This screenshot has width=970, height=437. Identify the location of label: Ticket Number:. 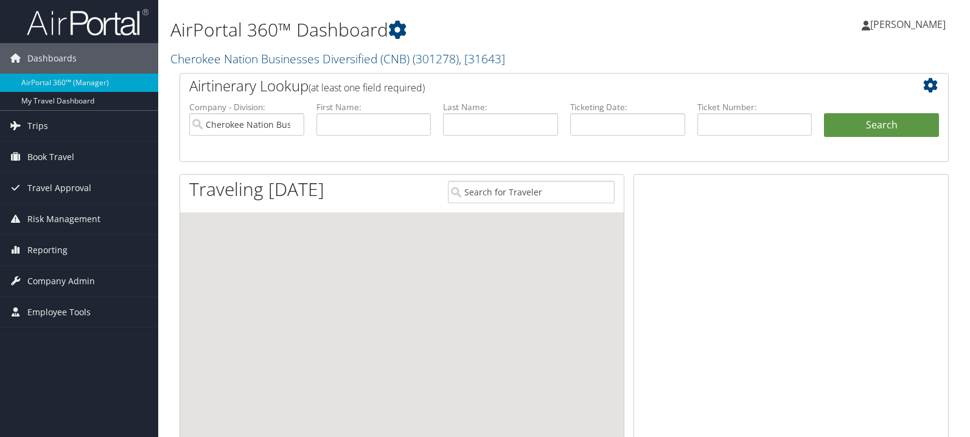
(755, 107).